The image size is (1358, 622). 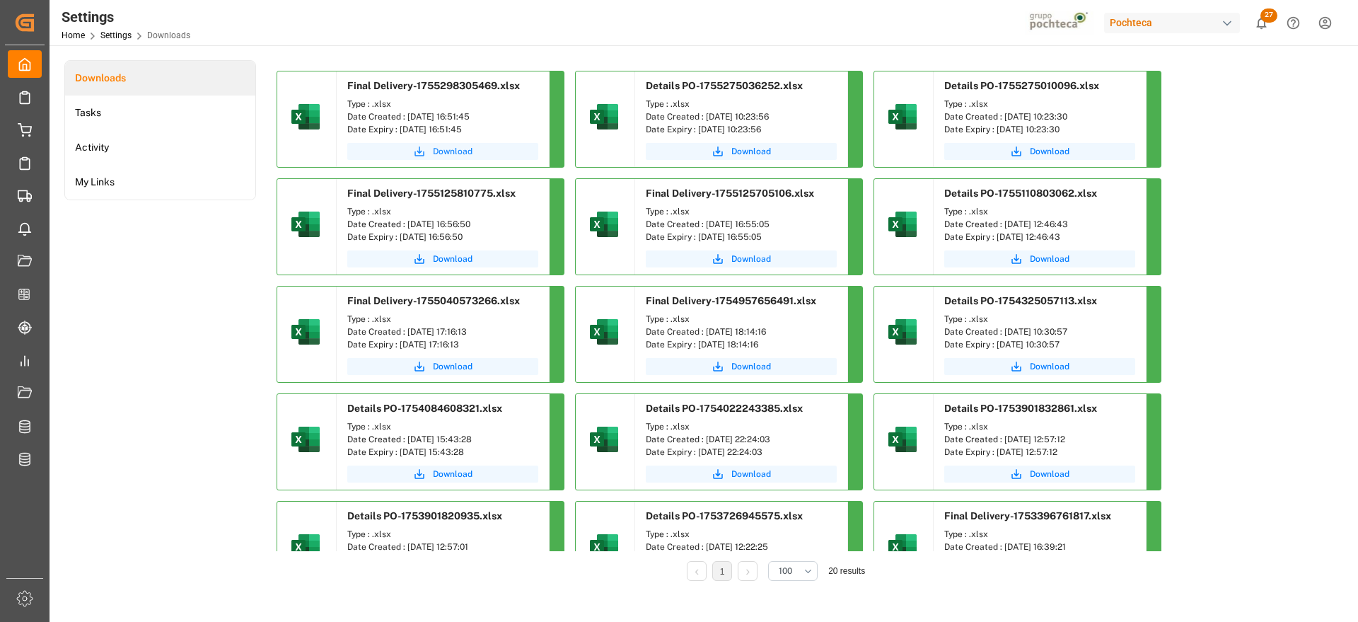 I want to click on span: Details PO-1755275036252.xlsx, so click(x=724, y=86).